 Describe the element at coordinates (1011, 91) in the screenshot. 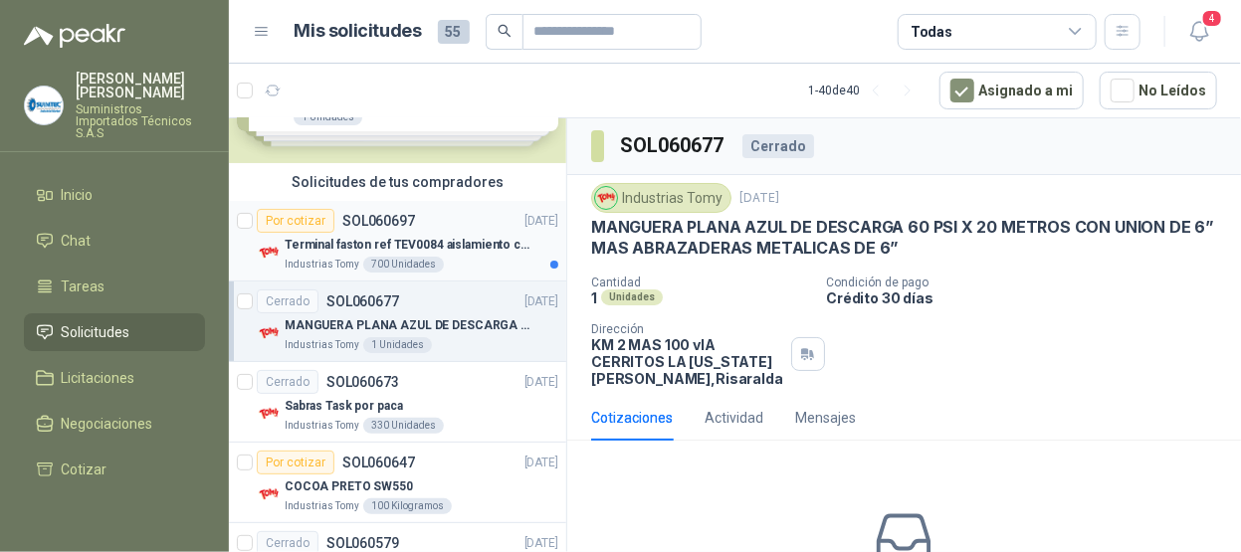

I see `button: Asignado a mi` at that location.